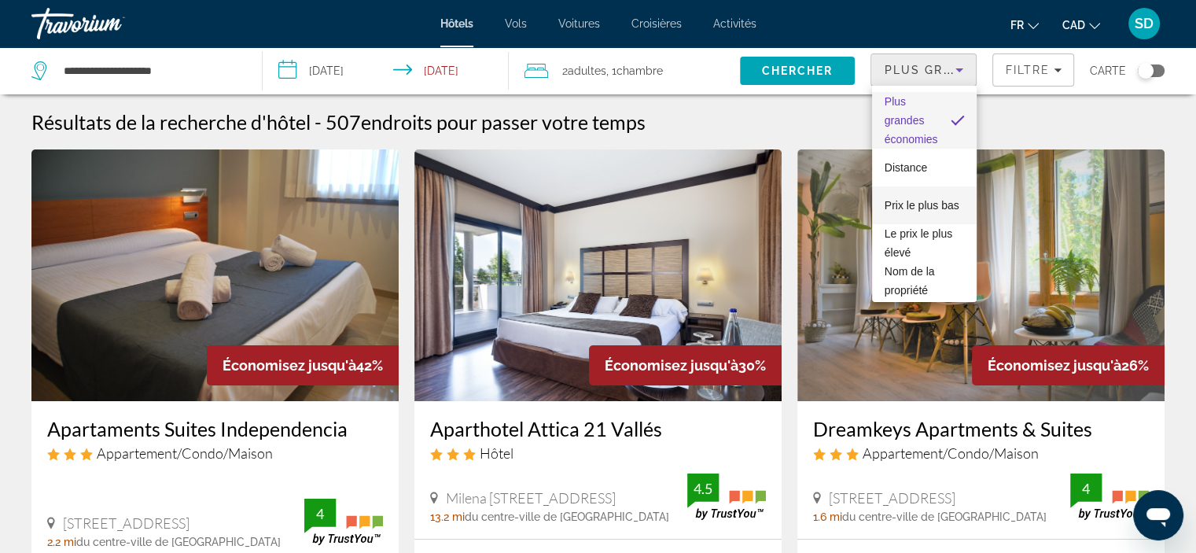 The image size is (1196, 553). What do you see at coordinates (906, 167) in the screenshot?
I see `span: Distance` at bounding box center [906, 167].